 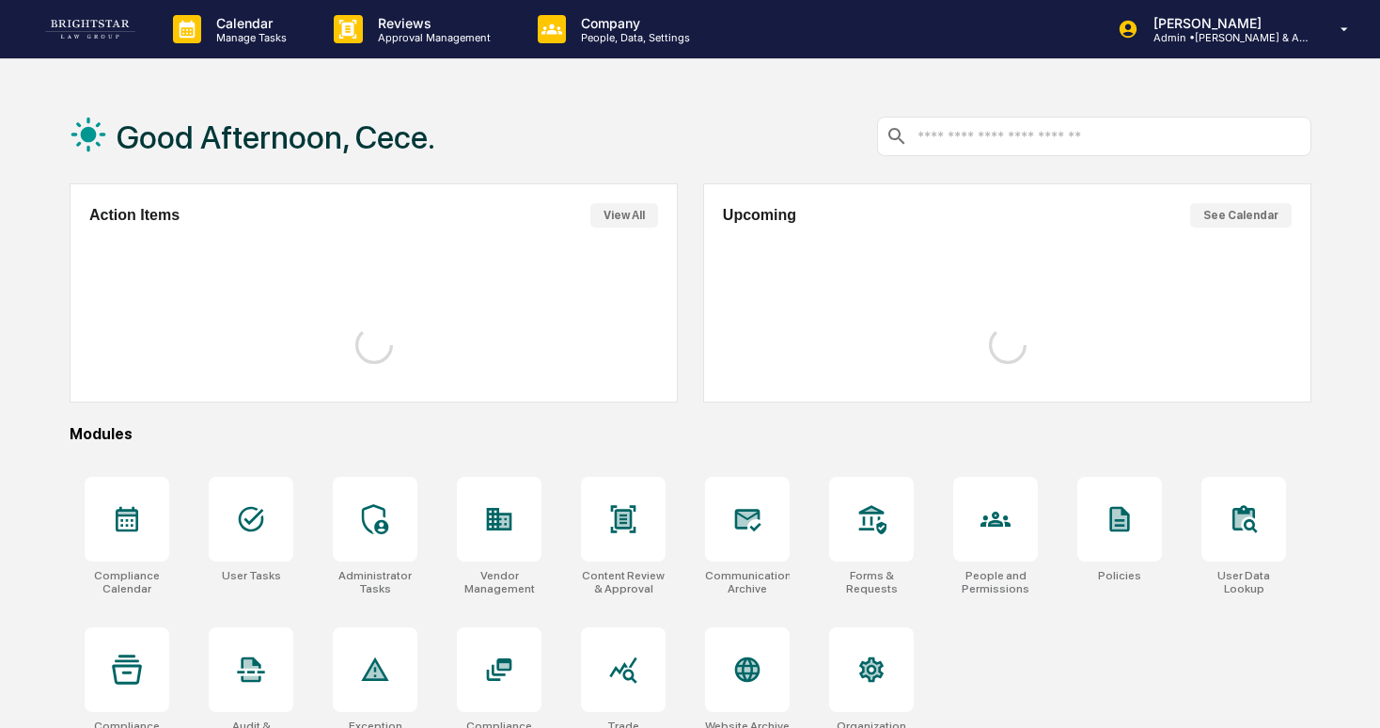 I want to click on div: User Data Lookup, so click(x=1244, y=582).